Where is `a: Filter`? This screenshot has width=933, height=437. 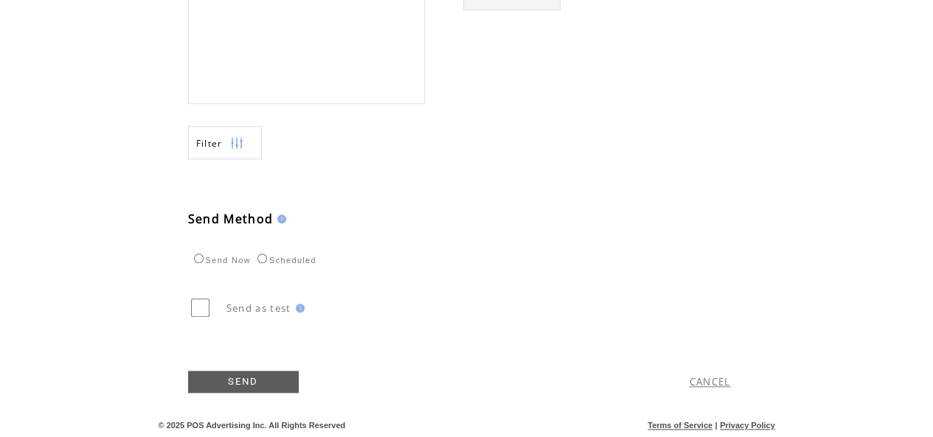
a: Filter is located at coordinates (225, 142).